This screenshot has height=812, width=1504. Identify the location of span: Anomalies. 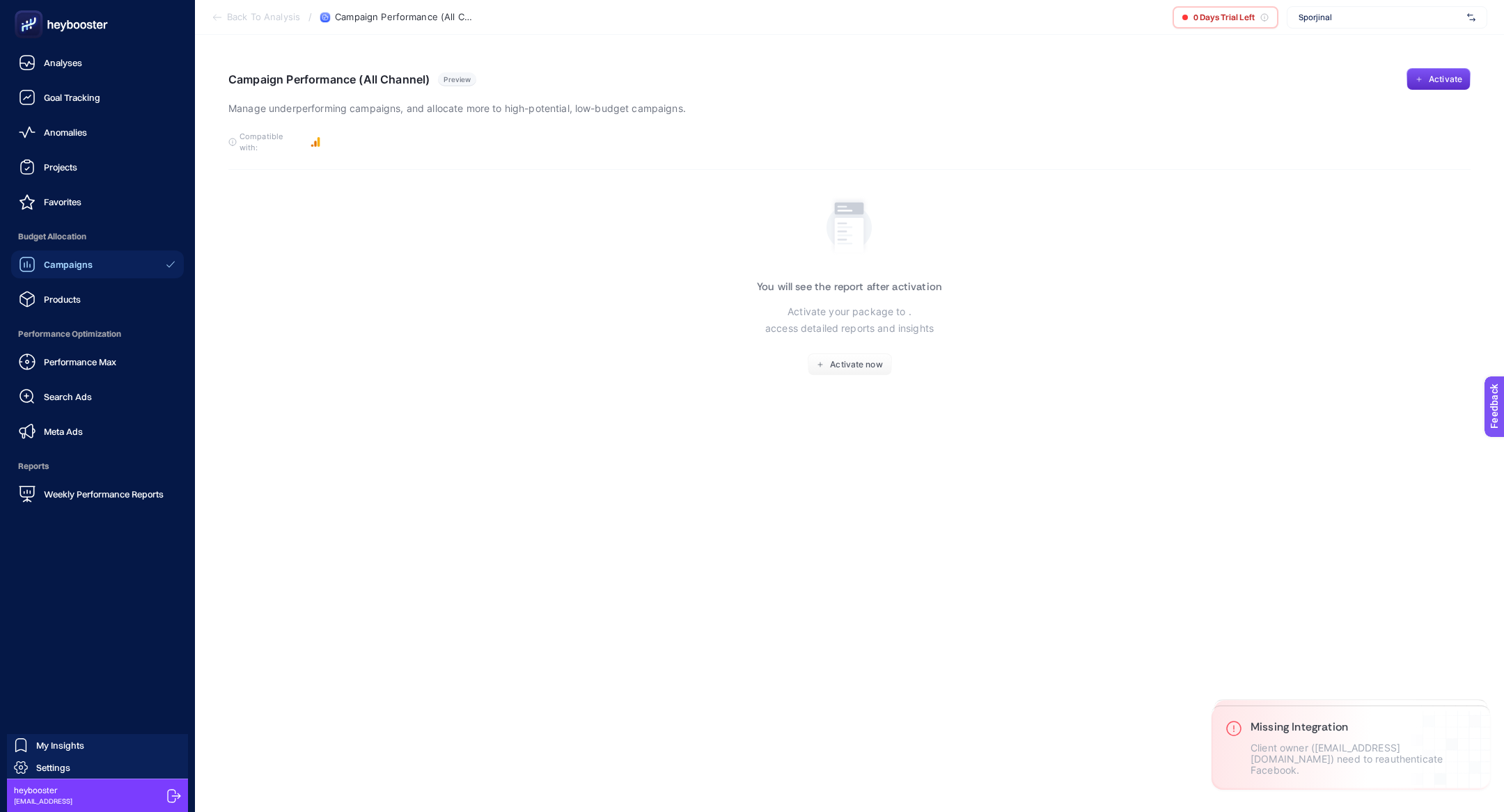
(66, 132).